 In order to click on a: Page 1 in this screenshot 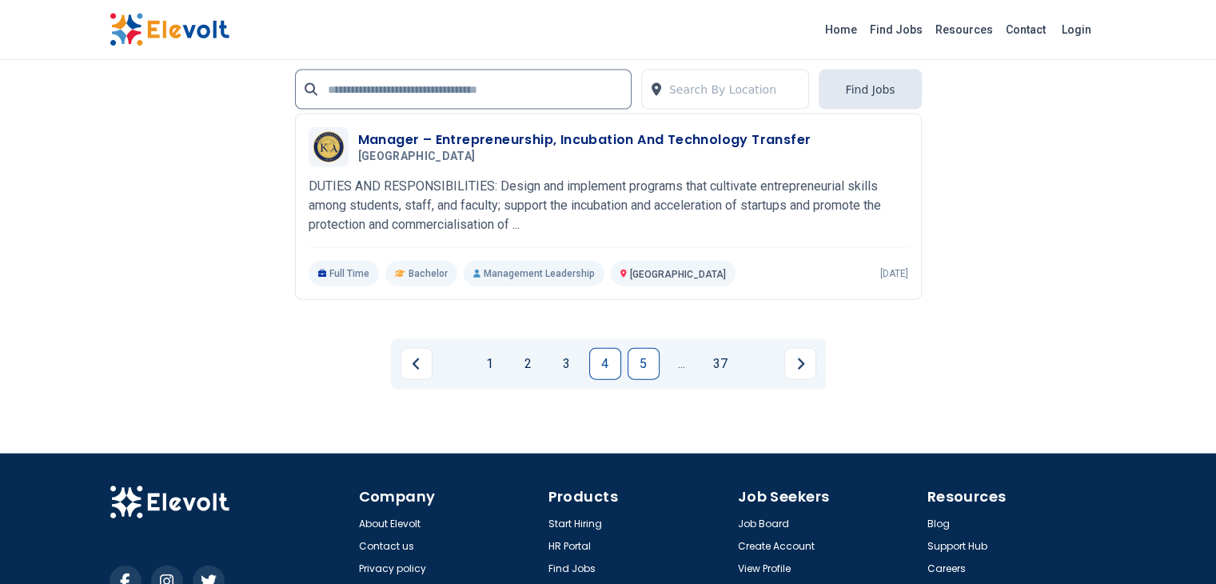, I will do `click(490, 364)`.